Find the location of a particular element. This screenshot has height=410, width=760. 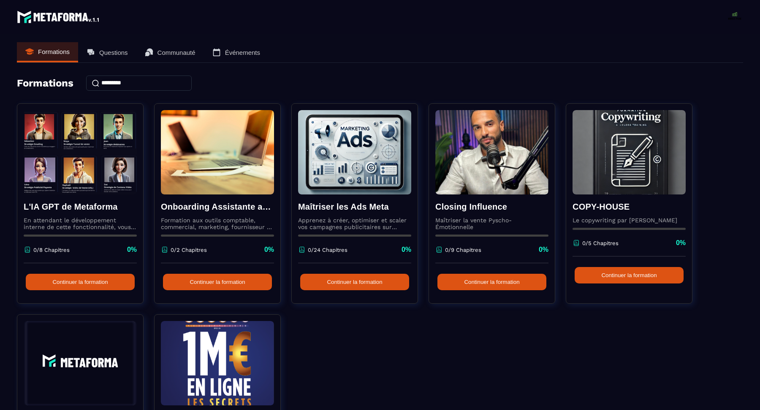

p: 0/5 Chapitres is located at coordinates (600, 243).